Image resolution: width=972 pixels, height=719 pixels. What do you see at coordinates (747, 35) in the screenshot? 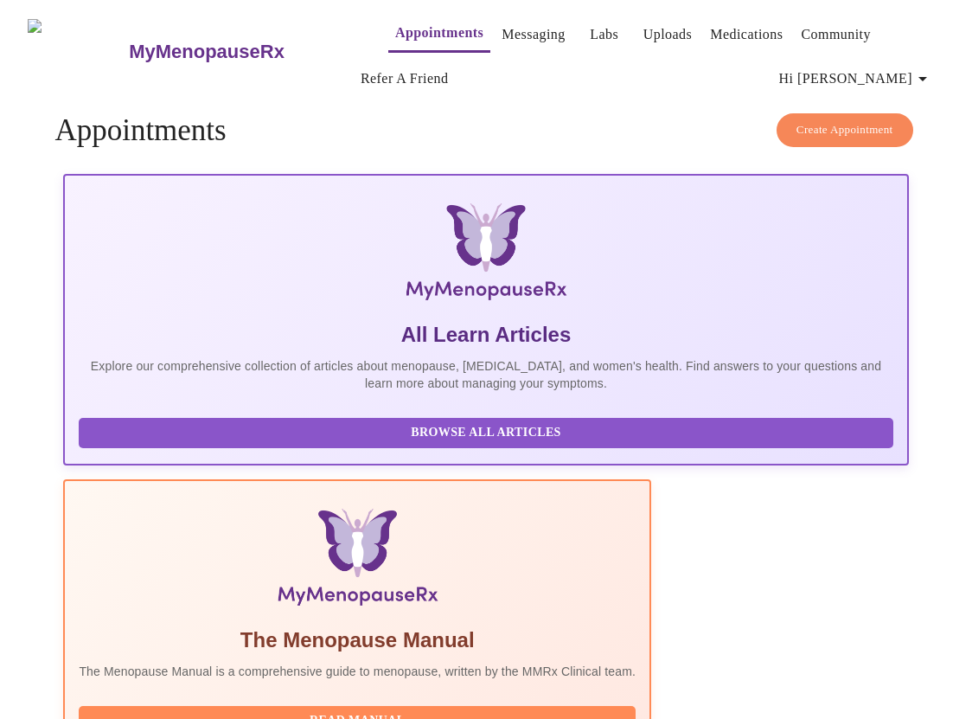
I see `a: Medications` at bounding box center [747, 35].